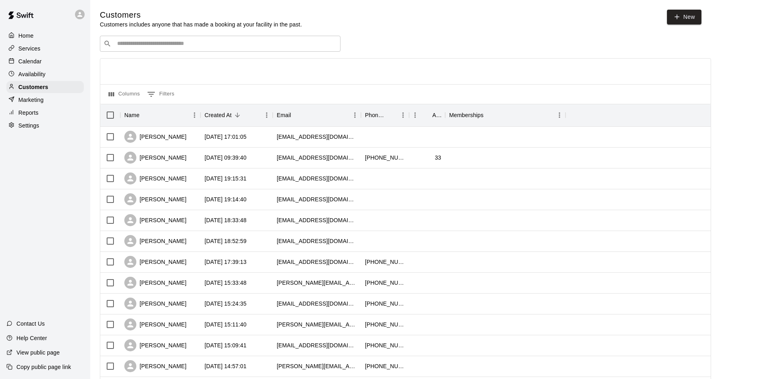 This screenshot has height=379, width=764. I want to click on div: grieve_9@hotmail.com, so click(317, 137).